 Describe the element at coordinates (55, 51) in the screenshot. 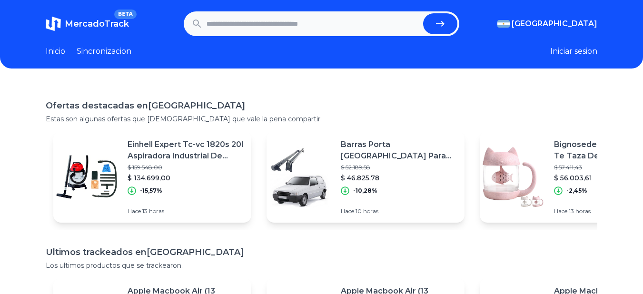

I see `a: Inicio` at that location.